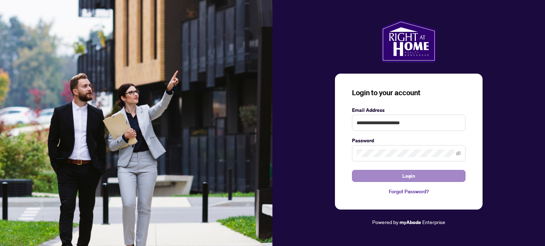 The image size is (545, 246). Describe the element at coordinates (410, 223) in the screenshot. I see `a: myAbode` at that location.